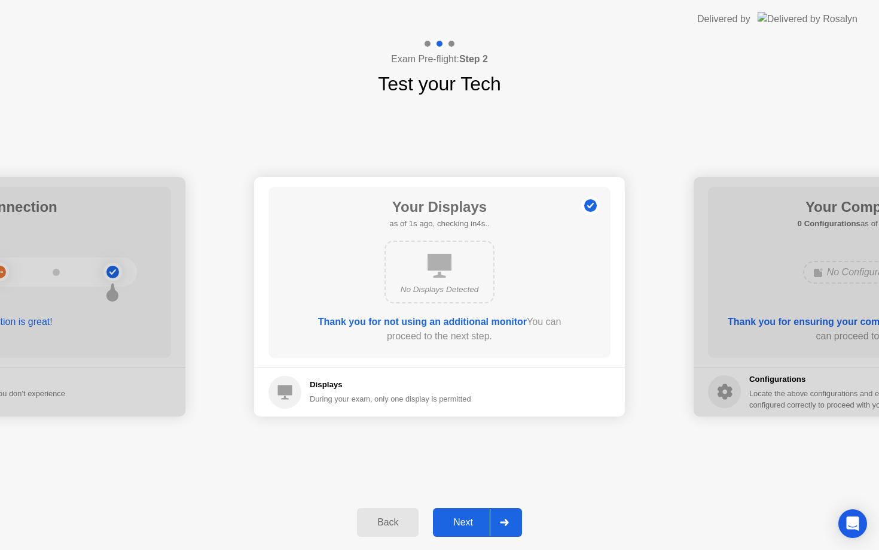  Describe the element at coordinates (439, 224) in the screenshot. I see `h5: as of 1s ago, checking in4s..` at that location.